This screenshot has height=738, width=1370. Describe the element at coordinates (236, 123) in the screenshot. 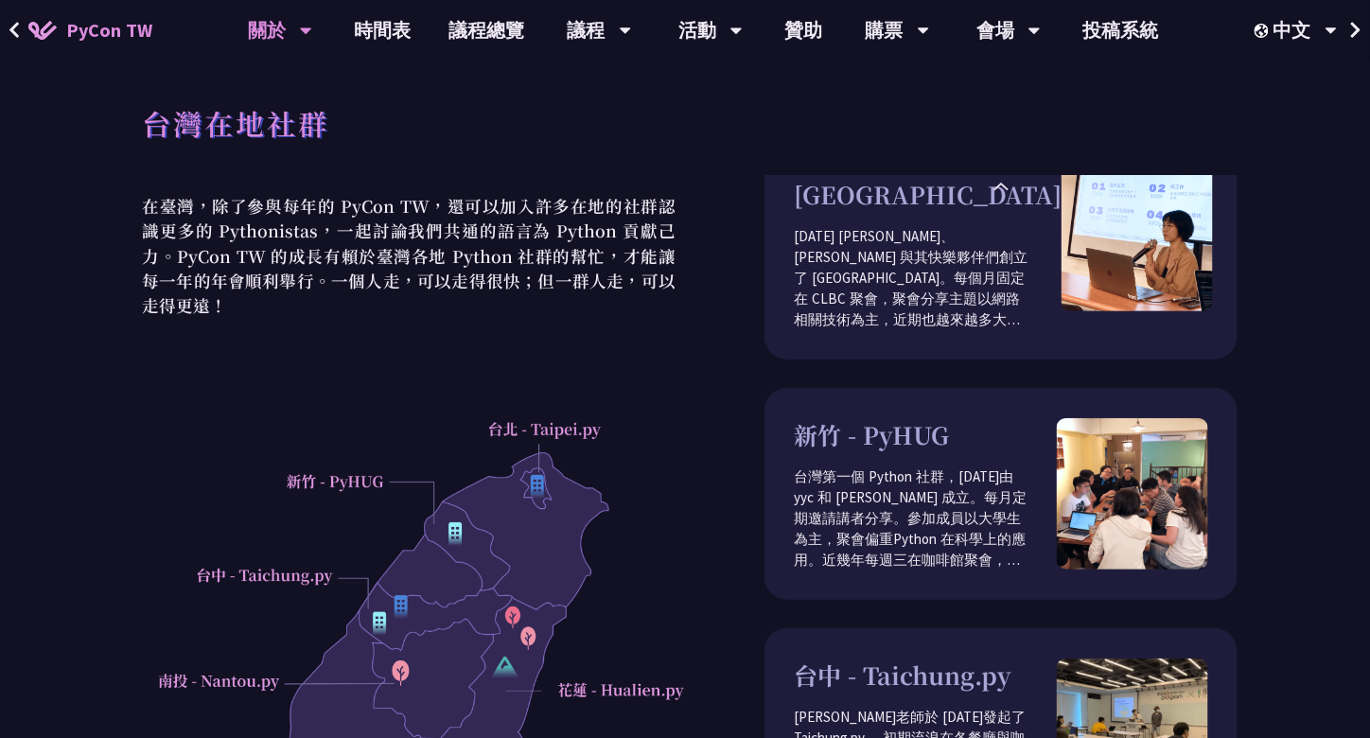

I see `h1: 台灣在地社群` at that location.